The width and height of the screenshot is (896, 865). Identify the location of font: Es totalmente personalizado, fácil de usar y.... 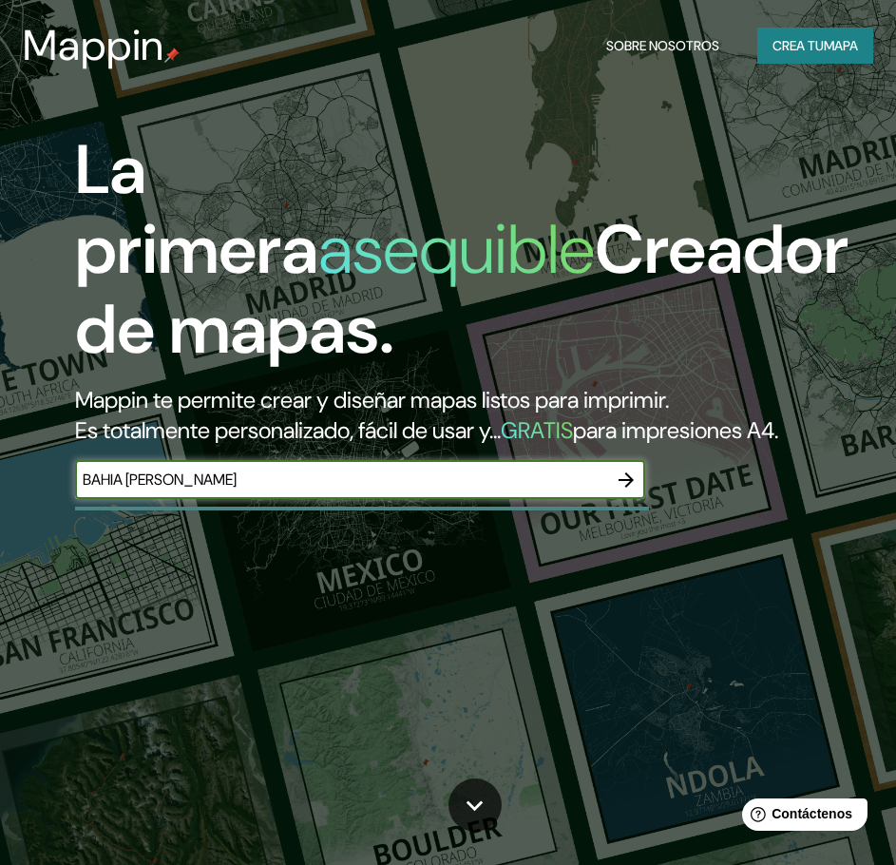
(288, 430).